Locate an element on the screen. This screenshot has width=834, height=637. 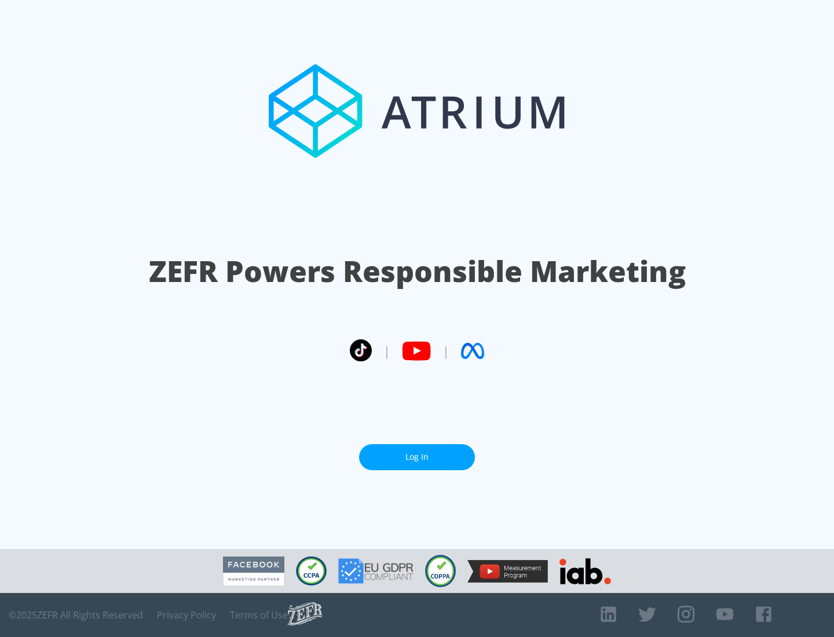
img: IAB is located at coordinates (585, 571).